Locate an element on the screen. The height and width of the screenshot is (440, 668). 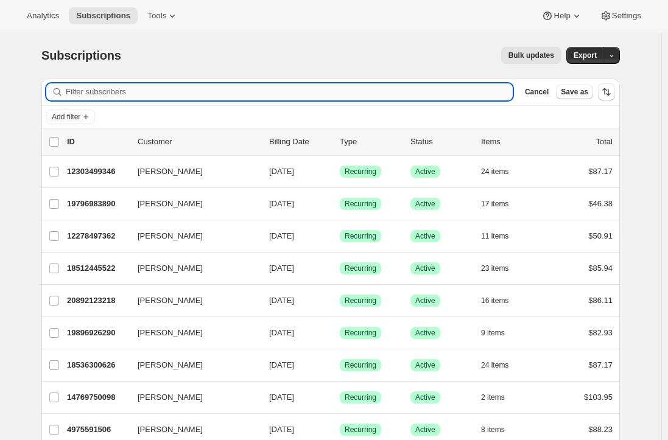
span: 2 items is located at coordinates (493, 398).